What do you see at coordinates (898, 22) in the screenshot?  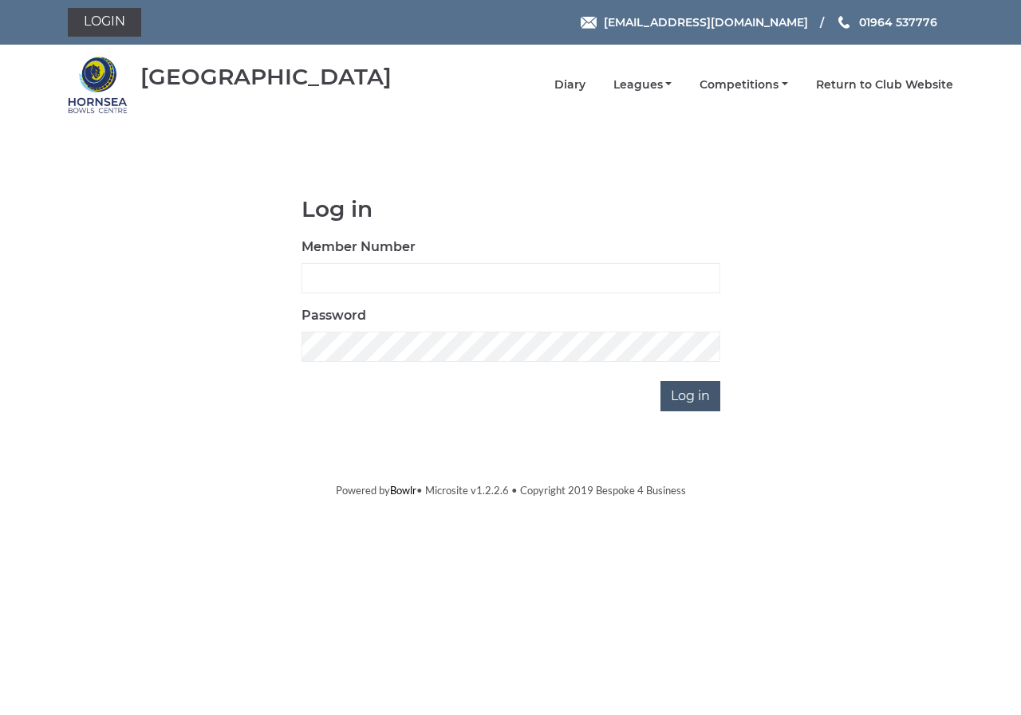 I see `span: 01964 537776` at bounding box center [898, 22].